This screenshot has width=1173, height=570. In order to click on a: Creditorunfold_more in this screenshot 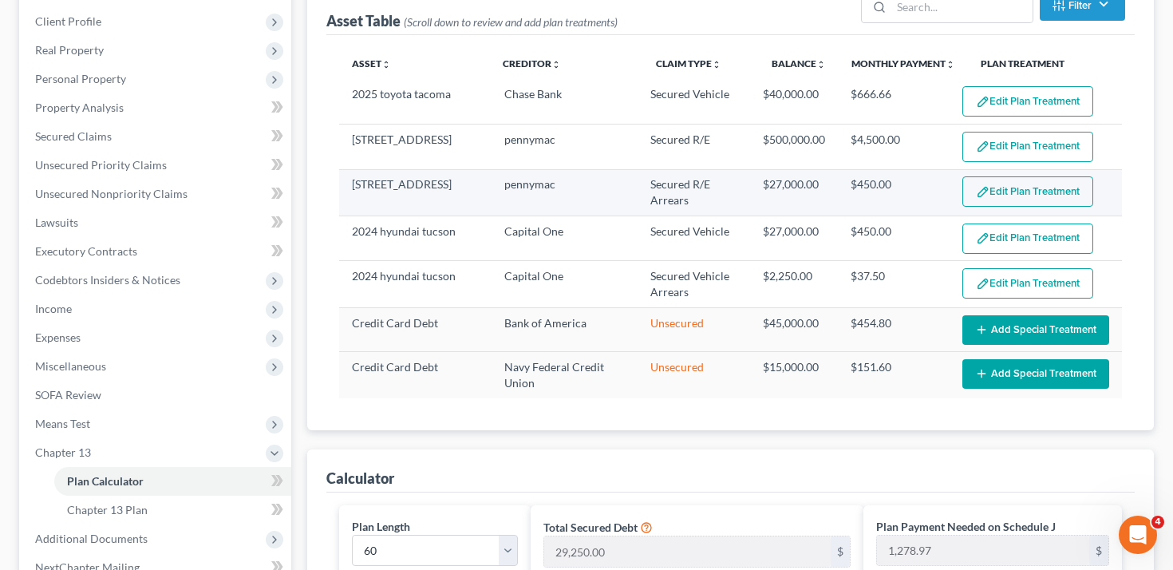, I will do `click(532, 63)`.